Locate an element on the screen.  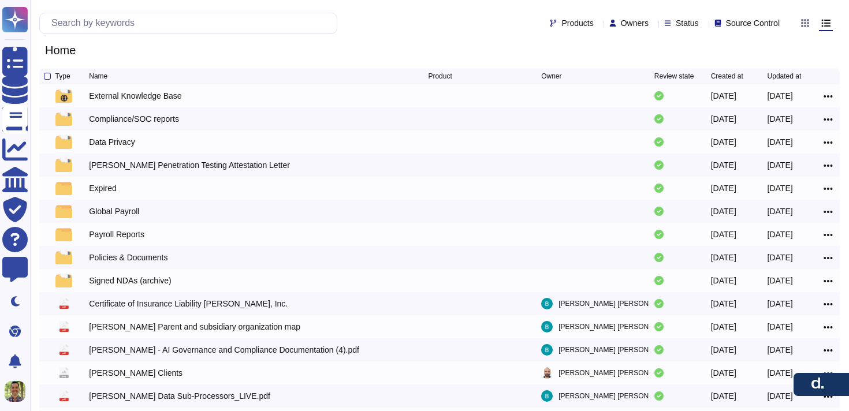
input: Search by keywords is located at coordinates (191, 23).